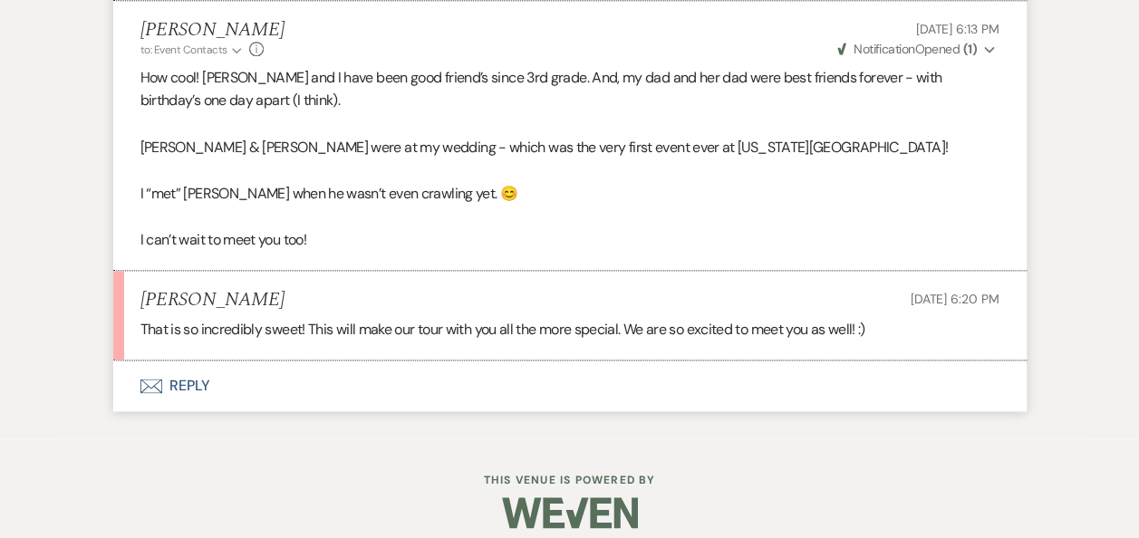 The image size is (1139, 538). Describe the element at coordinates (570, 386) in the screenshot. I see `button: Reply` at that location.